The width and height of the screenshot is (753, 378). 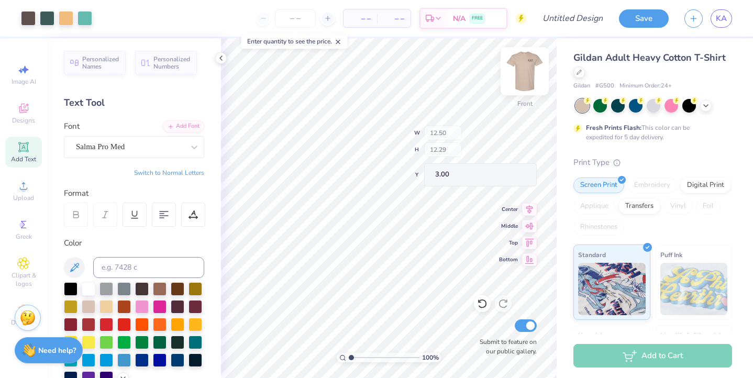 I want to click on span: Upload, so click(x=24, y=198).